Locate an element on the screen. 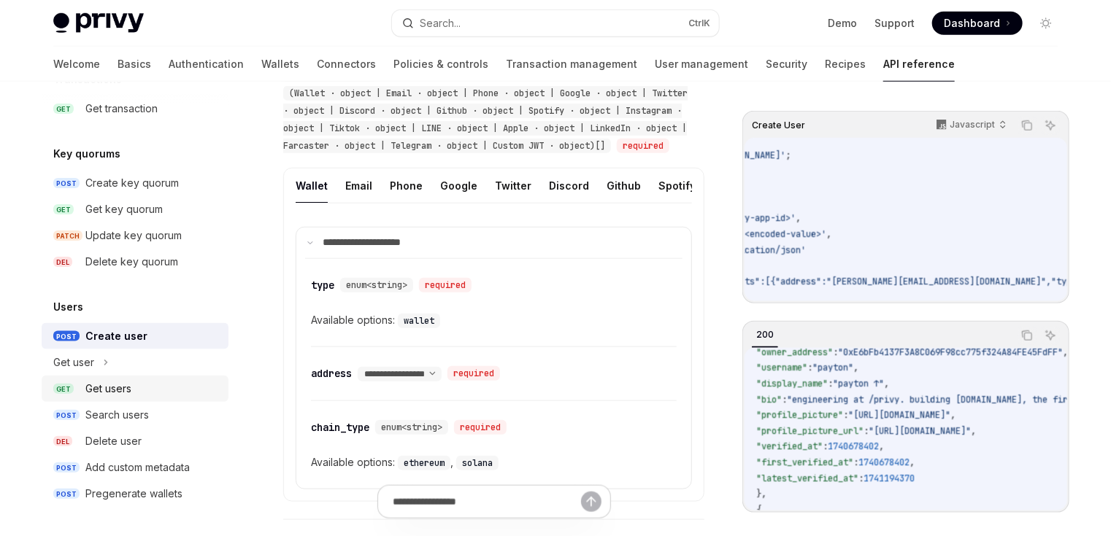 This screenshot has width=1111, height=536. button: Javascript is located at coordinates (971, 126).